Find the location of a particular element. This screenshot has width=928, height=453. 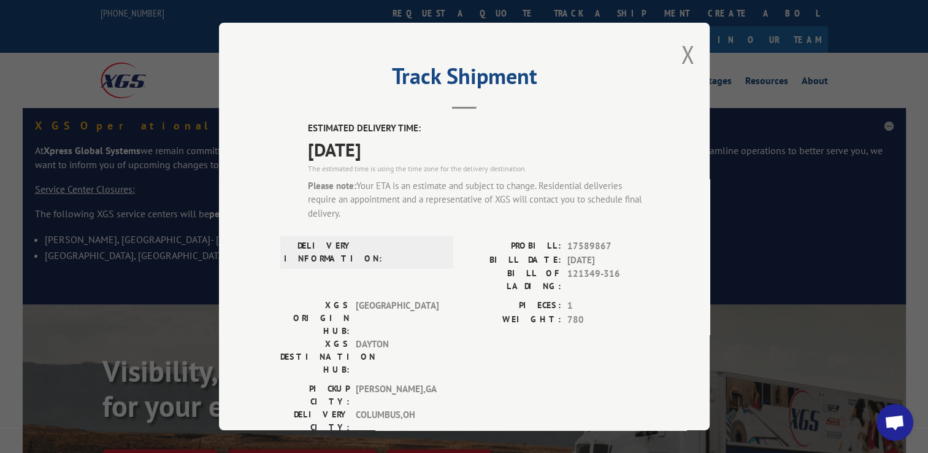

h2: Track Shipment is located at coordinates (464, 79).